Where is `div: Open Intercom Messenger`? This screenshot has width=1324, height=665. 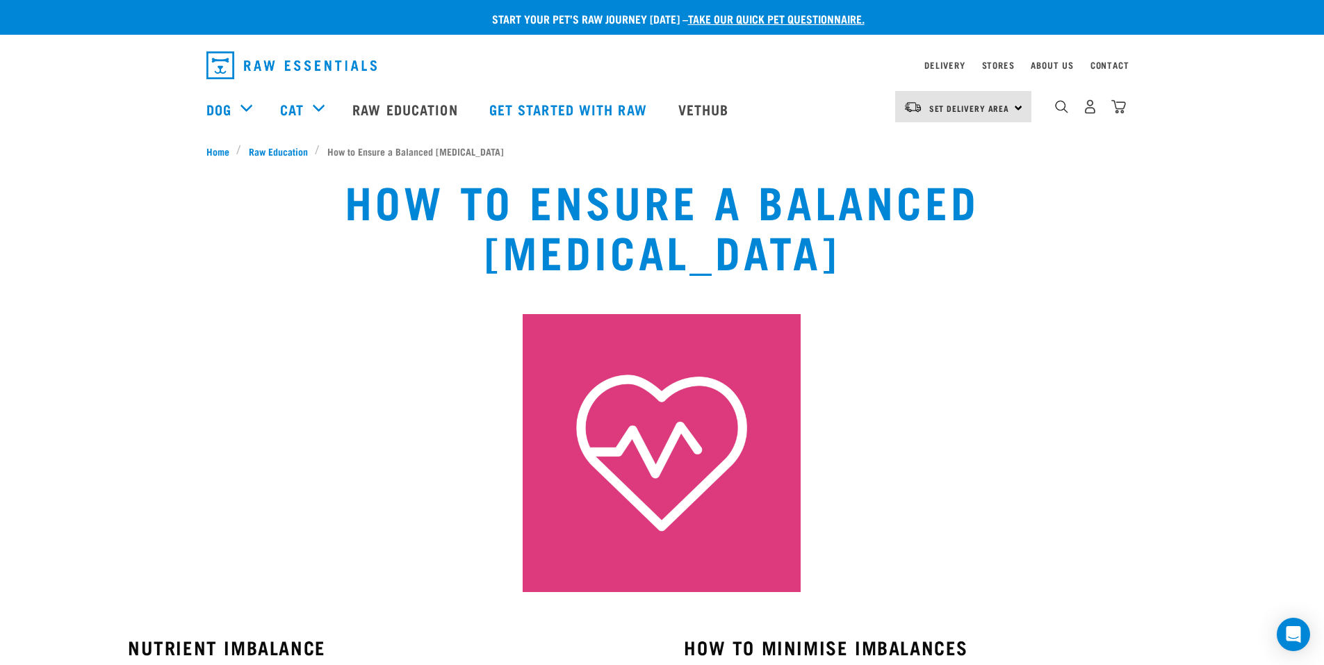
div: Open Intercom Messenger is located at coordinates (1293, 635).